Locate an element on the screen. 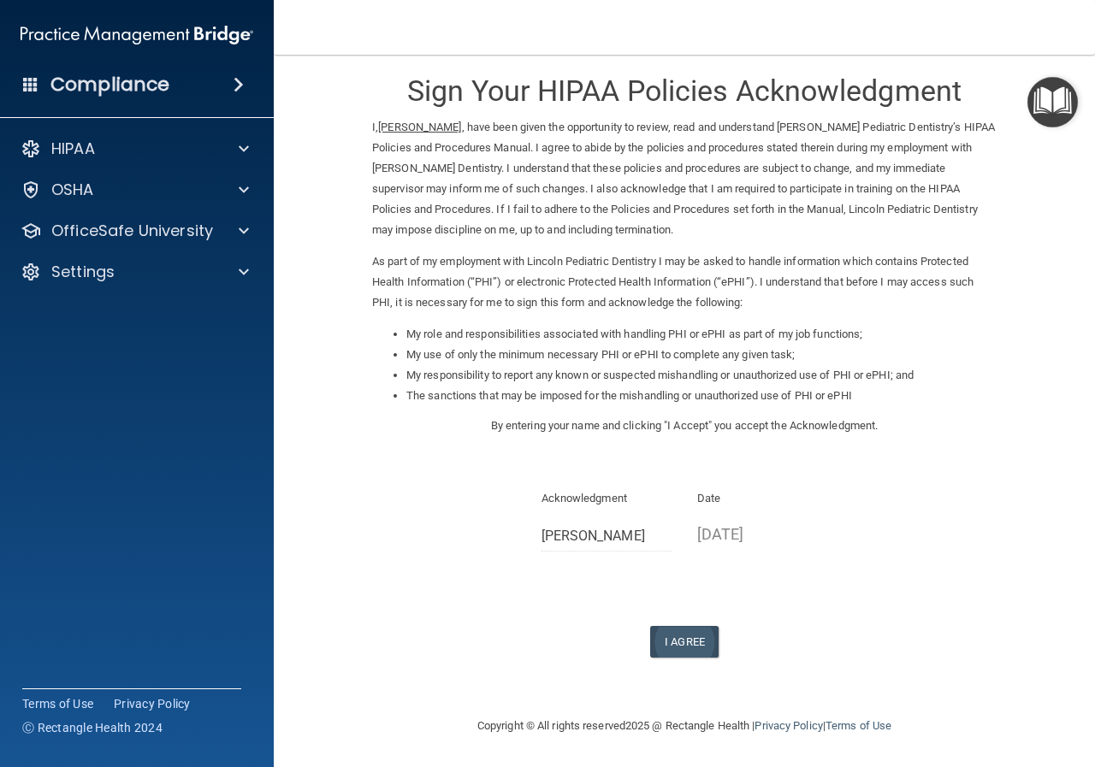  a: HIPAA is located at coordinates (134, 149).